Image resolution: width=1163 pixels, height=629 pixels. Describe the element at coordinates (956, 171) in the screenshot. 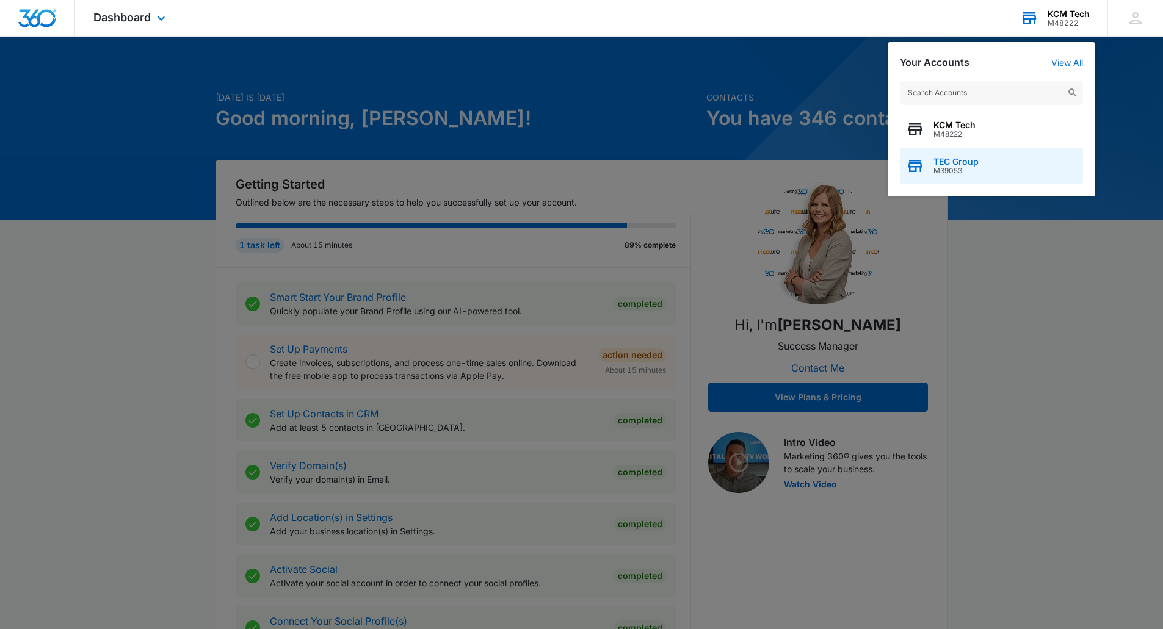

I see `span: M39053` at that location.